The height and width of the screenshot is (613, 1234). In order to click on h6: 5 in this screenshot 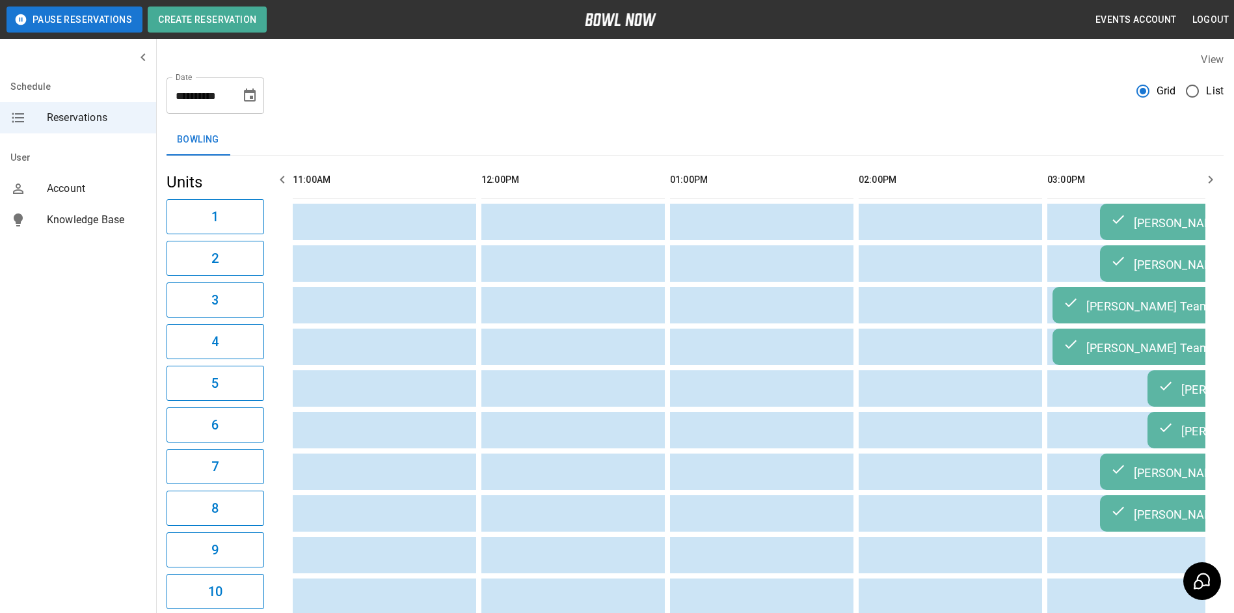, I will do `click(215, 383)`.